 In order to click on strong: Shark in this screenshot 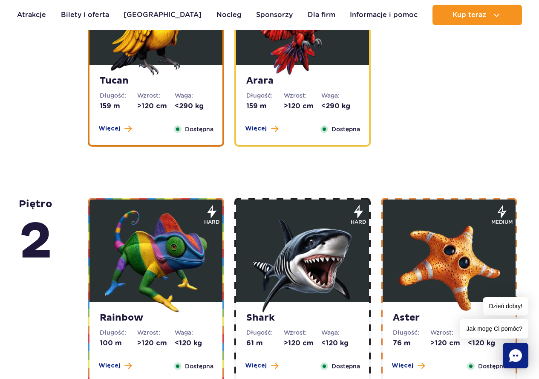, I will do `click(303, 318)`.